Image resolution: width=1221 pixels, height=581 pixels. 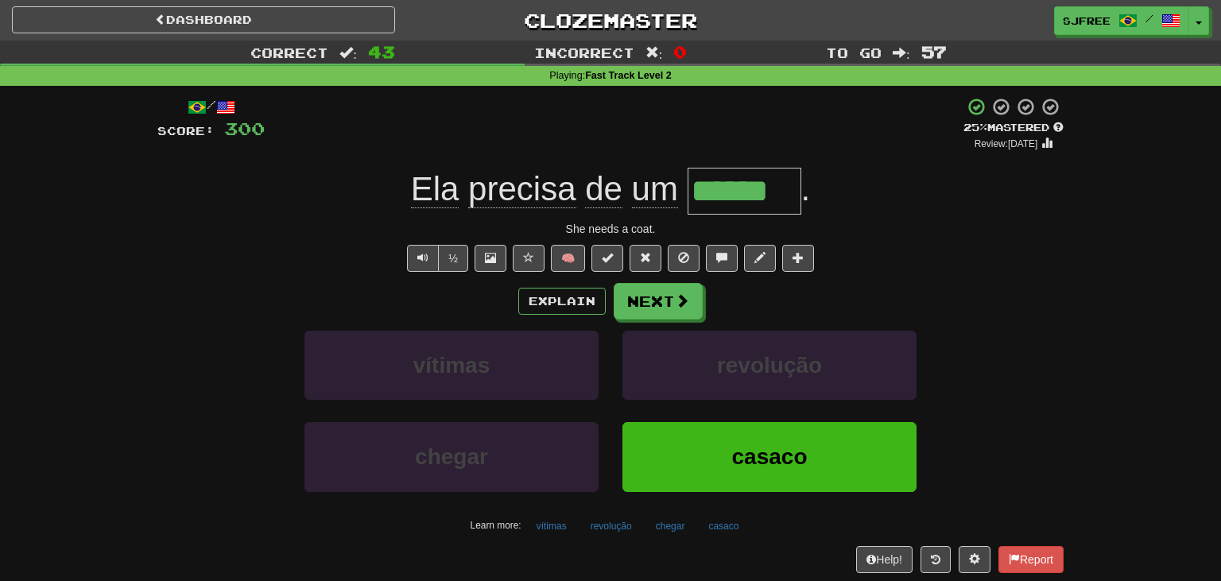 What do you see at coordinates (611, 20) in the screenshot?
I see `a: Clozemaster` at bounding box center [611, 20].